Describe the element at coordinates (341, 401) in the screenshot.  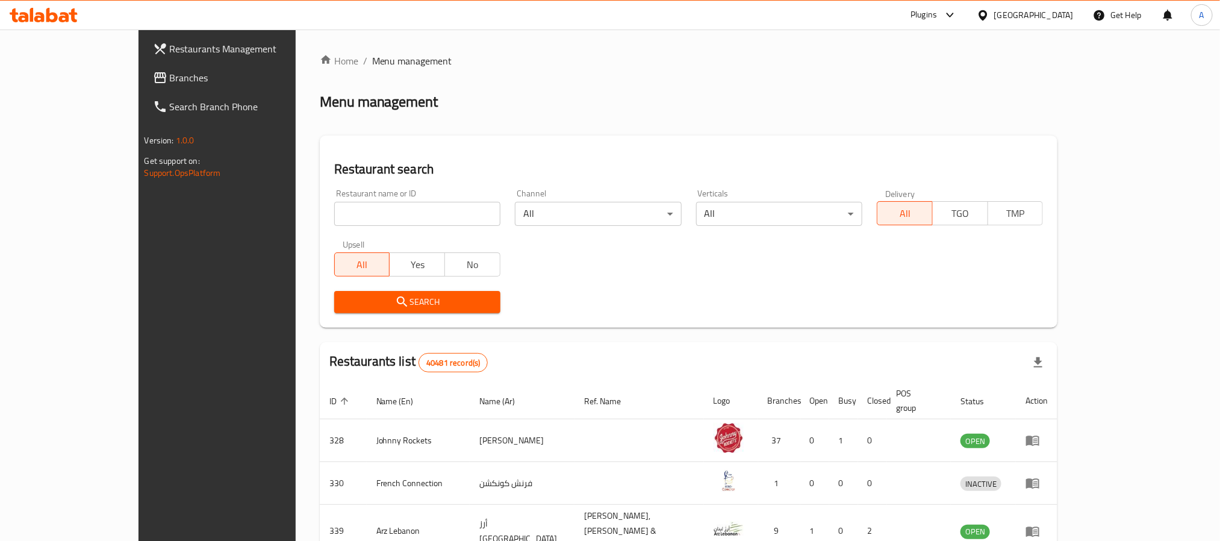
I see `span: ID` at that location.